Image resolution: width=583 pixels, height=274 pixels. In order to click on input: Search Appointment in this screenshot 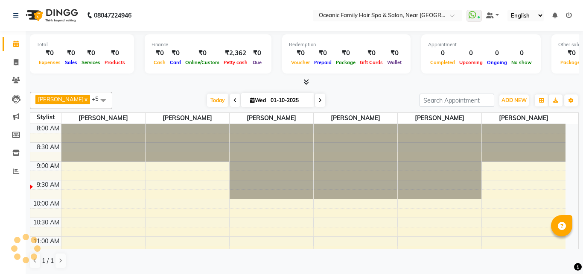, I will do `click(457, 100)`.